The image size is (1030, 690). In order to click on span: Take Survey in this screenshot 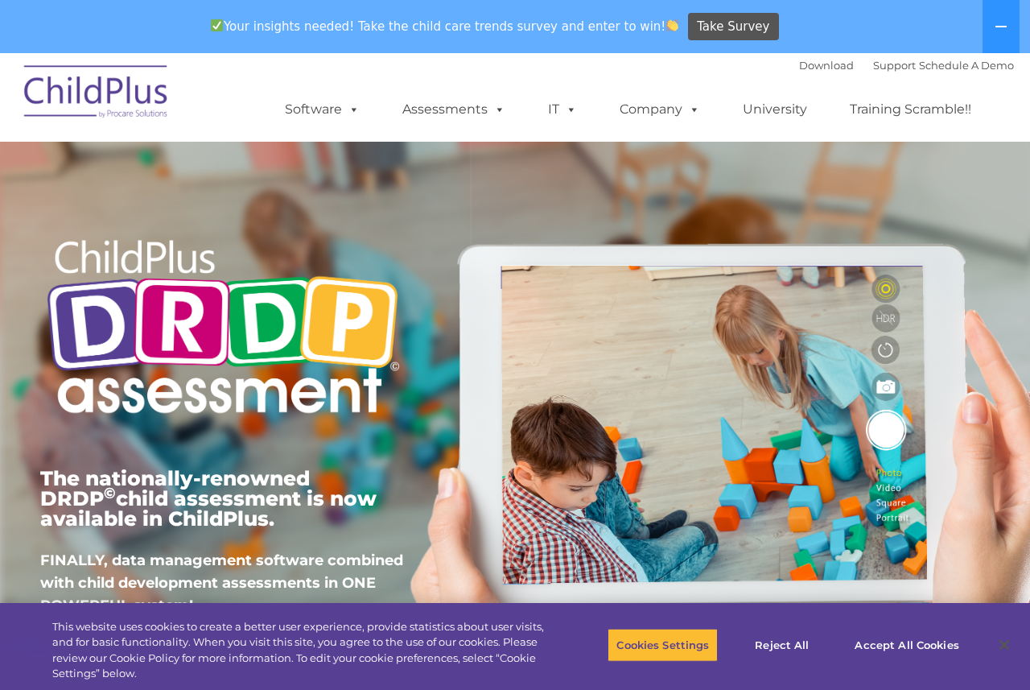, I will do `click(733, 27)`.